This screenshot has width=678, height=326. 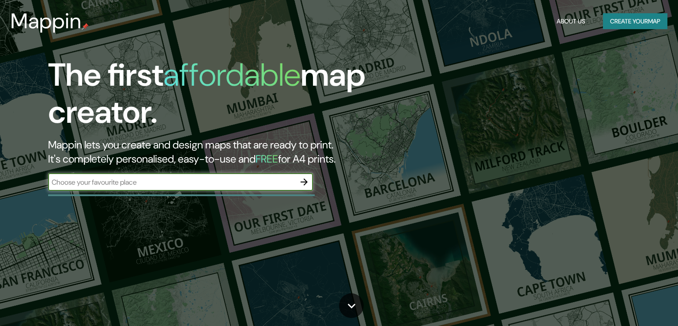 What do you see at coordinates (172, 182) in the screenshot?
I see `input: Choose your favourite place` at bounding box center [172, 182].